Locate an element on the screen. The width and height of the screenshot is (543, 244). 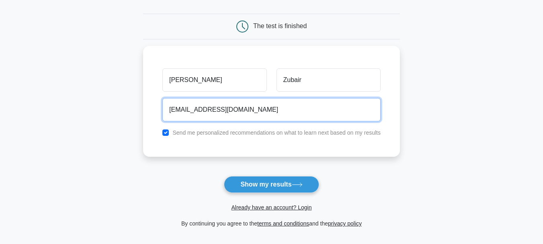
input: Email is located at coordinates (271, 110).